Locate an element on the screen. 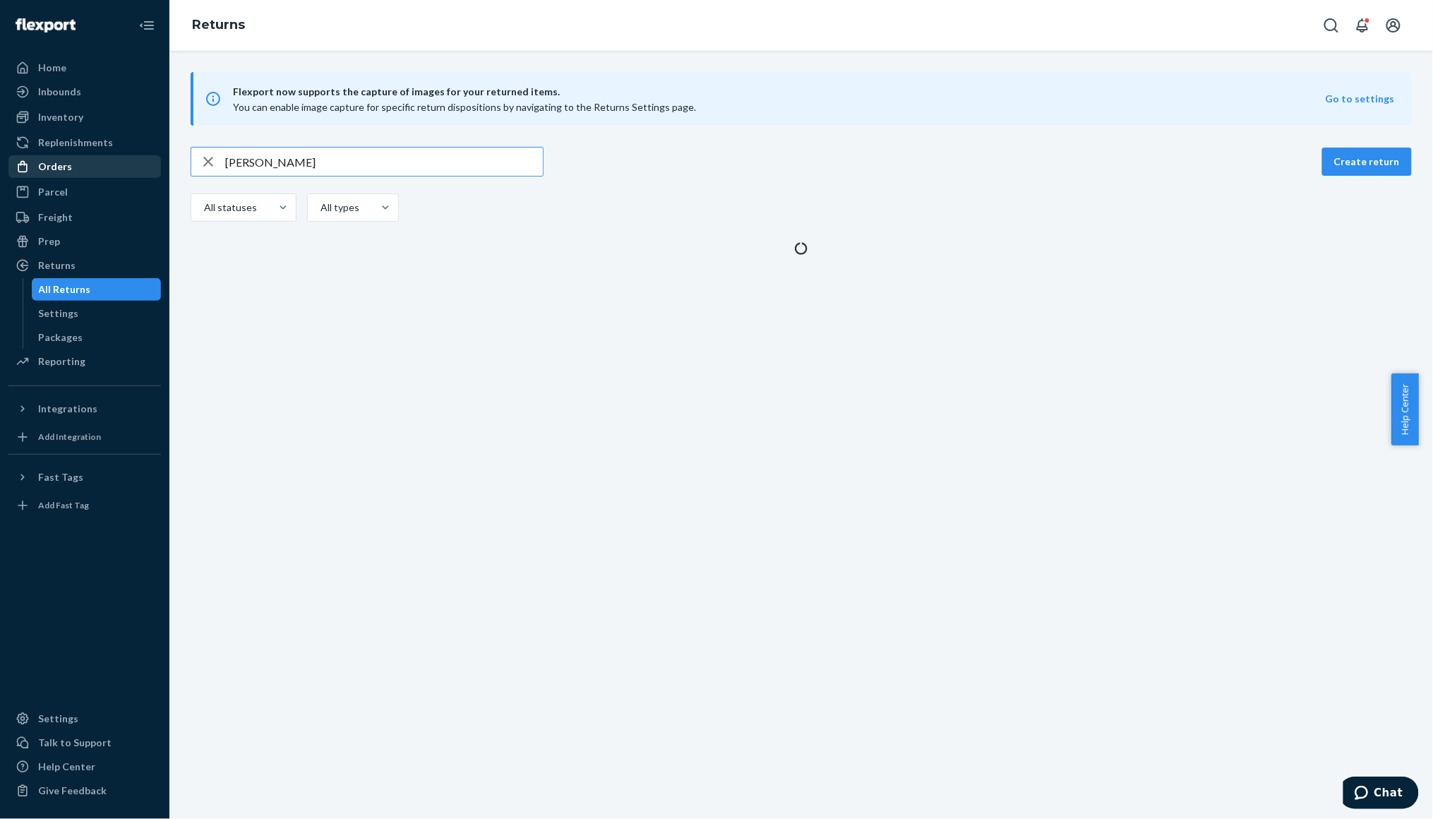  div: Returns is located at coordinates (56, 265).